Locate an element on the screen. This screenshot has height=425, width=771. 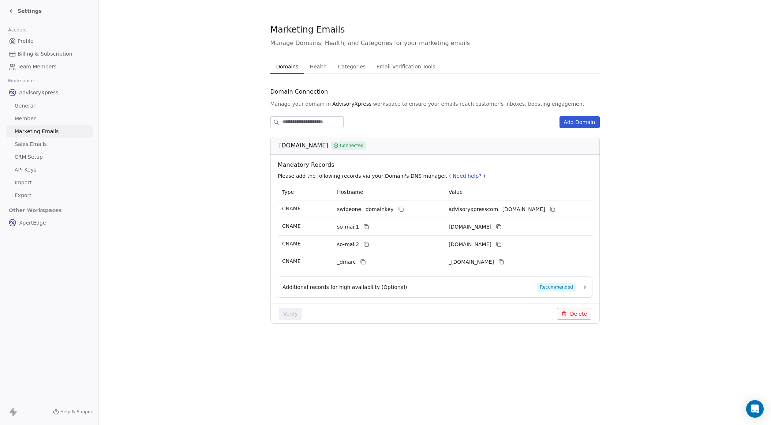
a: Profile is located at coordinates (49, 41).